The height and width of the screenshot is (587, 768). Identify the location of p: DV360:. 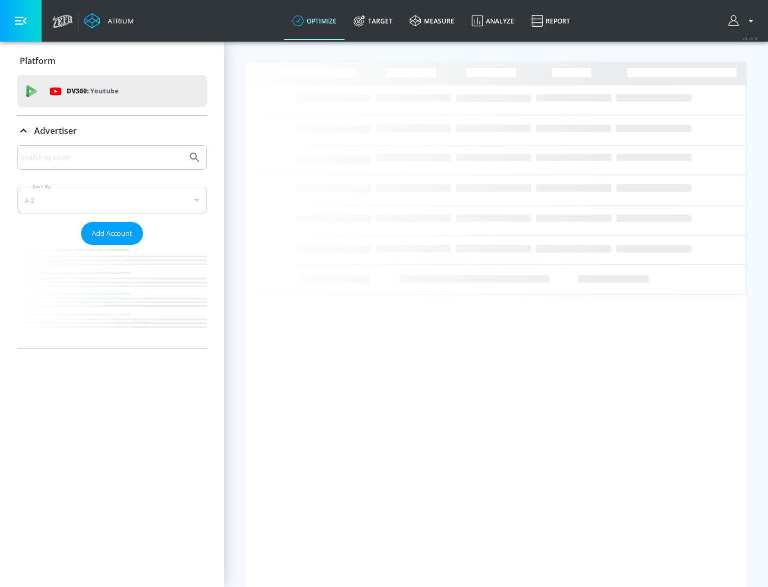
(92, 91).